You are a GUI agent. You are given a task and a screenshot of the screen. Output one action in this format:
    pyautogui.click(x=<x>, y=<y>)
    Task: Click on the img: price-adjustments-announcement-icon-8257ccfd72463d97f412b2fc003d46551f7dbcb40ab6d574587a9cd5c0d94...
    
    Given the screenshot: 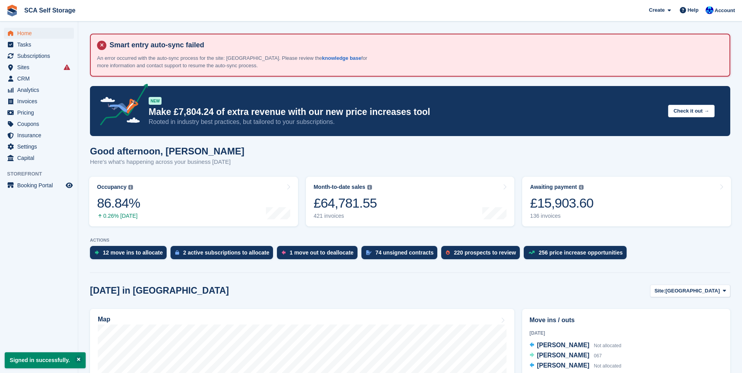 What is the action you would take?
    pyautogui.click(x=121, y=106)
    